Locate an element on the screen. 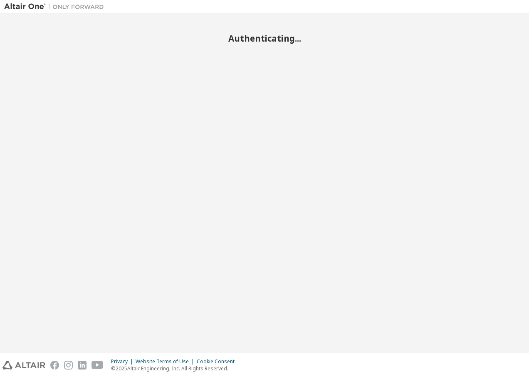 The width and height of the screenshot is (529, 377). img: facebook.svg is located at coordinates (55, 365).